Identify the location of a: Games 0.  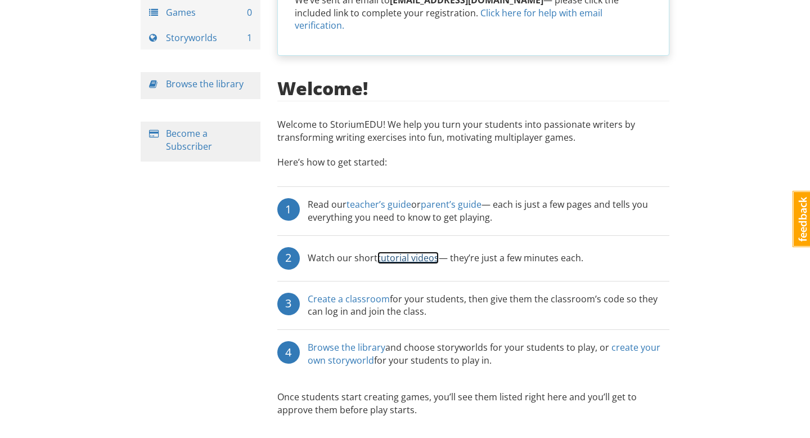
(200, 12).